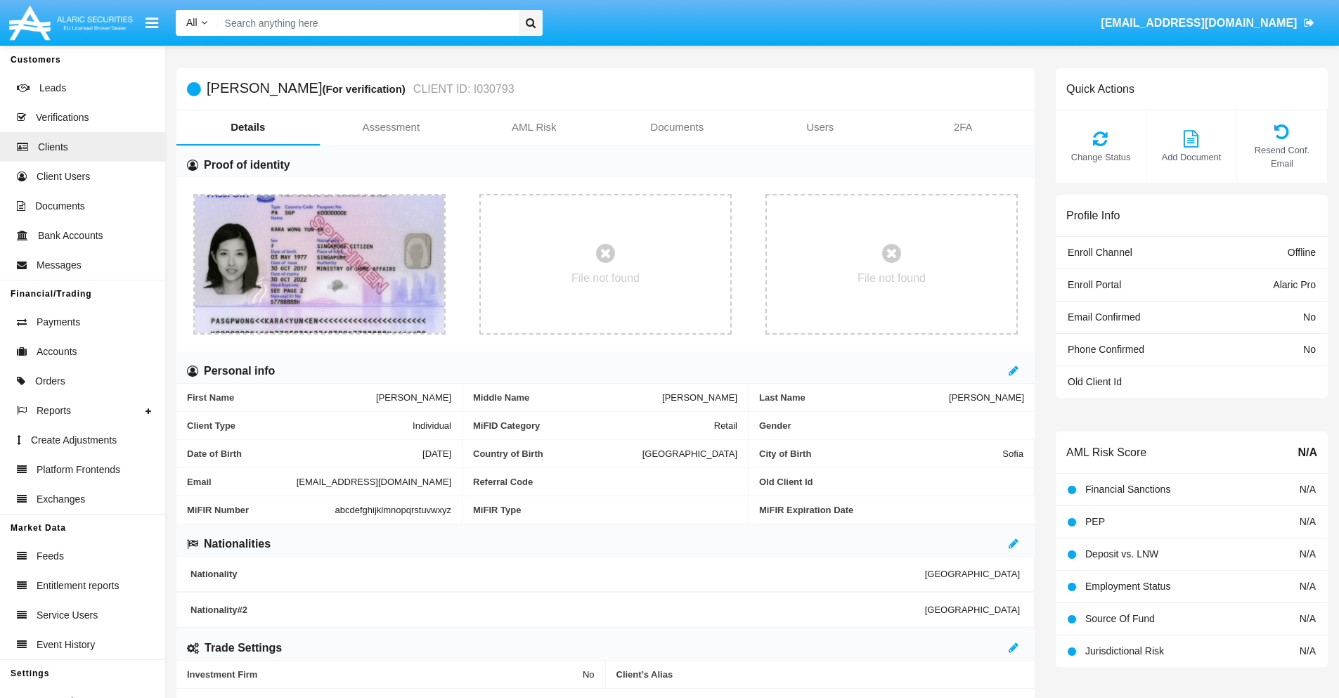  I want to click on span: MiFIR Number, so click(261, 510).